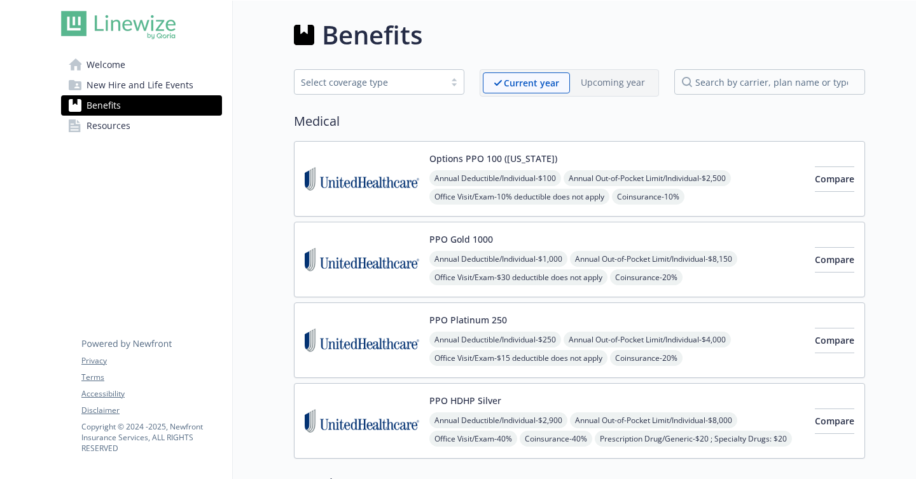  What do you see at coordinates (647, 178) in the screenshot?
I see `span: Annual Out-of-Pocket Limit/Individual - $2,500` at bounding box center [647, 178].